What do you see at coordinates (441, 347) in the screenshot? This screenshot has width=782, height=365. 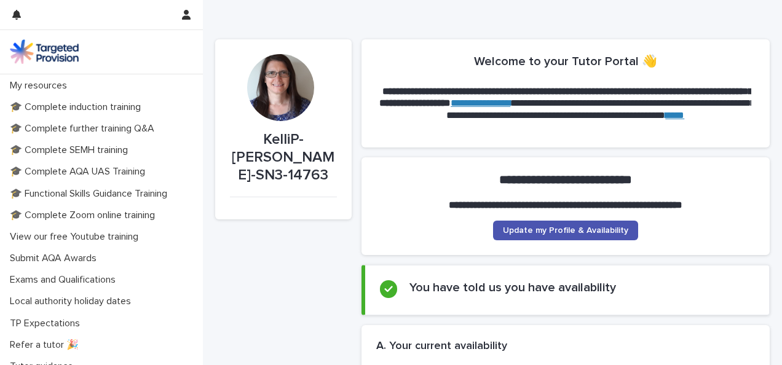 I see `h2: A. Your current availability` at bounding box center [441, 347].